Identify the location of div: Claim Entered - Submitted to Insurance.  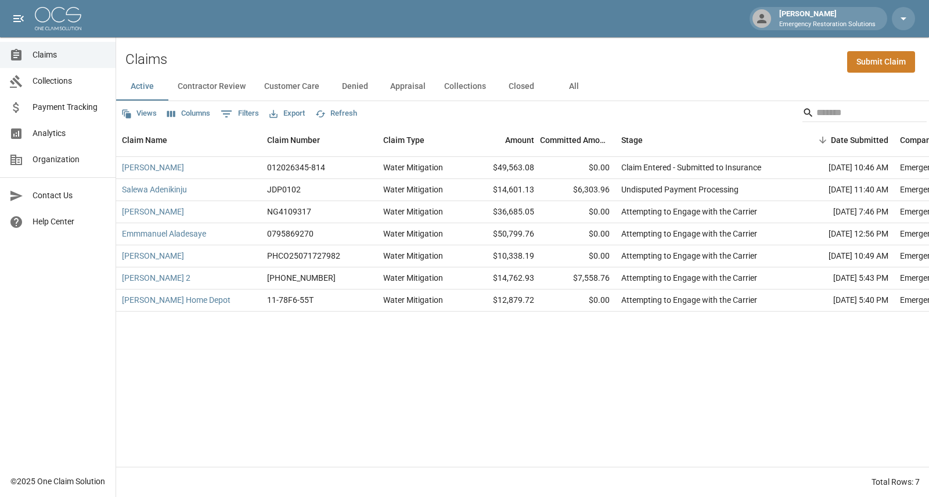
(691, 167).